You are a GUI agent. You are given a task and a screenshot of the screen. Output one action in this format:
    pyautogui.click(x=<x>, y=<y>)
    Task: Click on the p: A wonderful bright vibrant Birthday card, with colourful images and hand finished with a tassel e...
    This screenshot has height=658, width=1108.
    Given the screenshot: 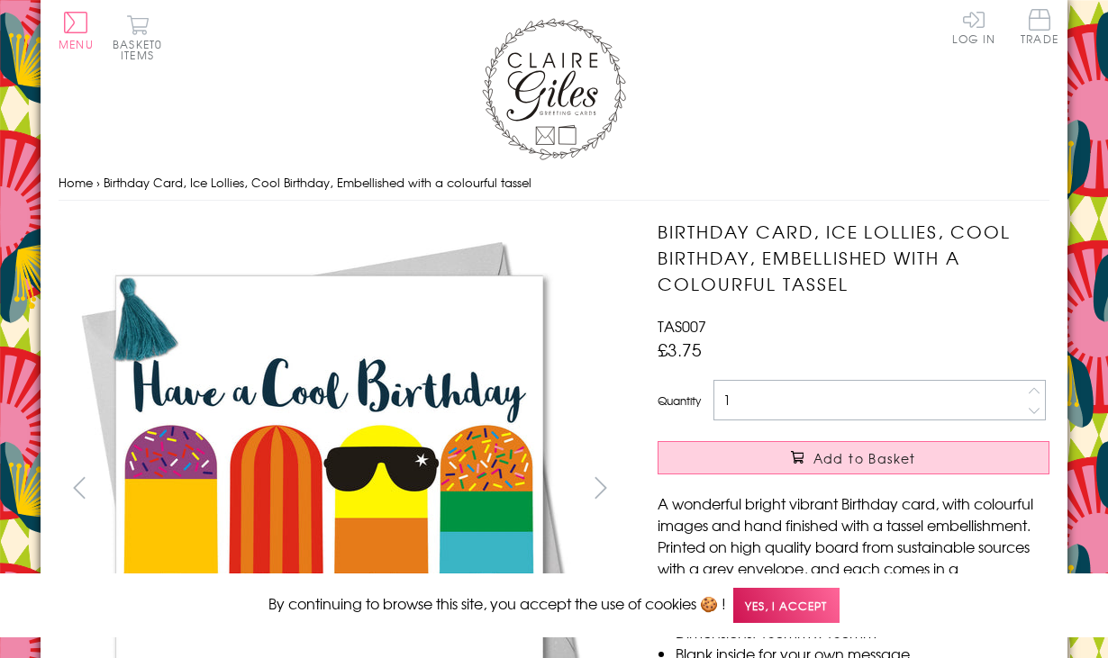 What is the action you would take?
    pyautogui.click(x=853, y=547)
    